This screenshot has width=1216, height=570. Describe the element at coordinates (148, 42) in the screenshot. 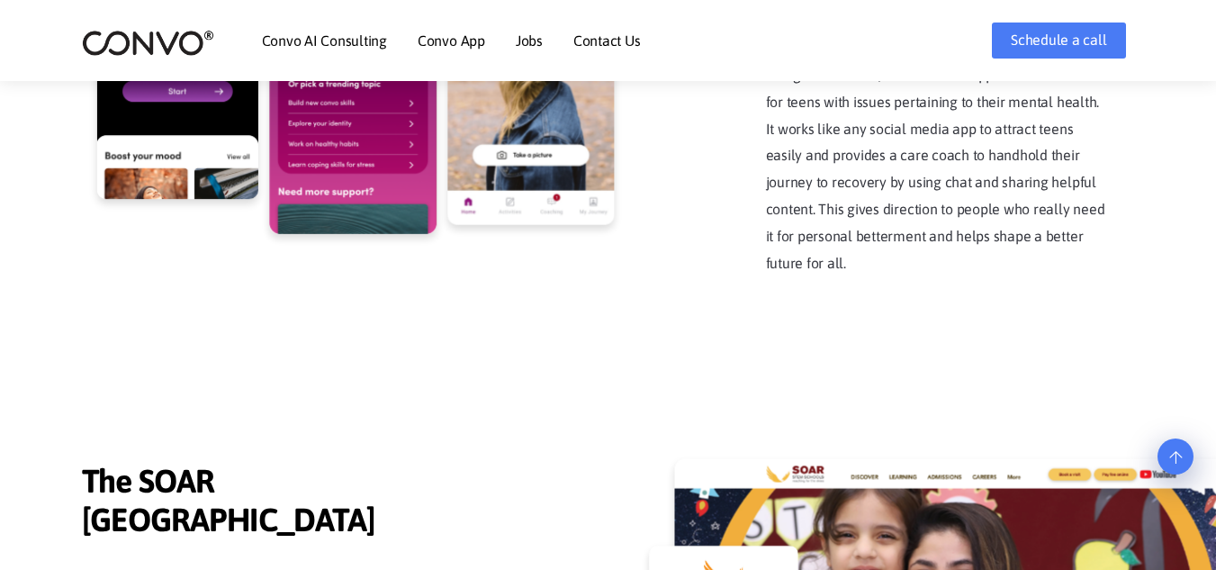

I see `img: logo_2.png` at that location.